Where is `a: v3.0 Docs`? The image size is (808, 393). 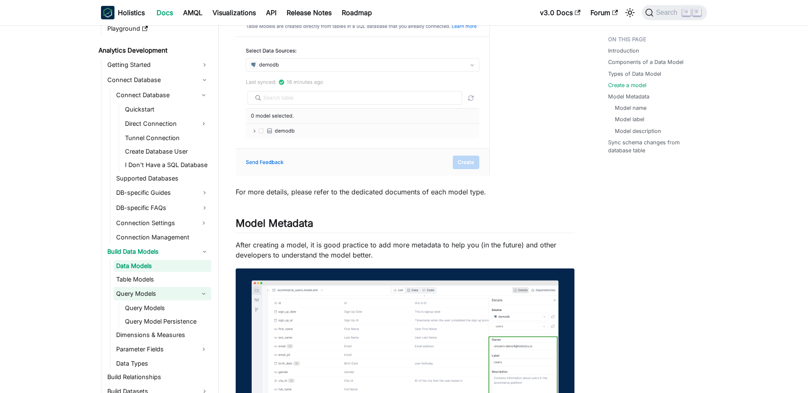 a: v3.0 Docs is located at coordinates (560, 13).